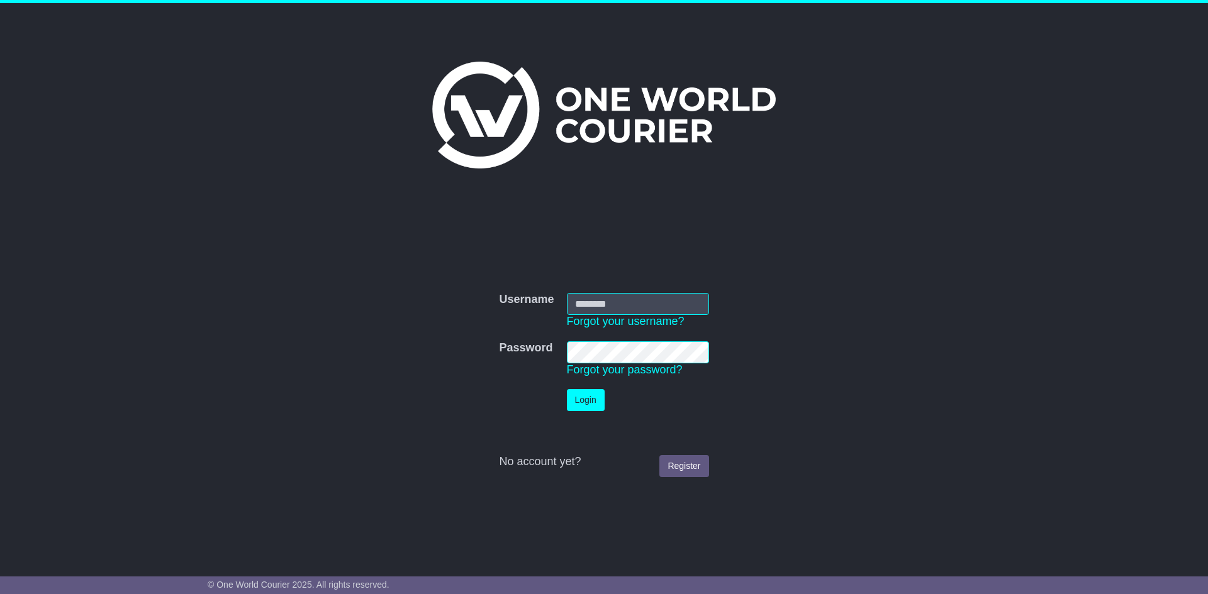  Describe the element at coordinates (684, 466) in the screenshot. I see `a: Register` at that location.